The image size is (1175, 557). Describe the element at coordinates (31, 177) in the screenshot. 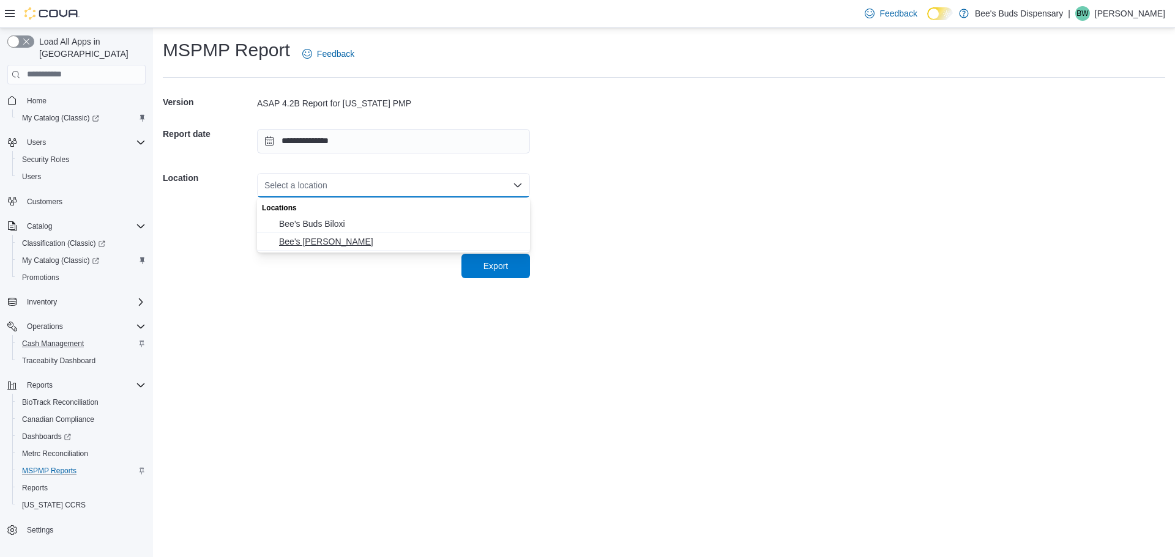

I see `a: Users` at that location.